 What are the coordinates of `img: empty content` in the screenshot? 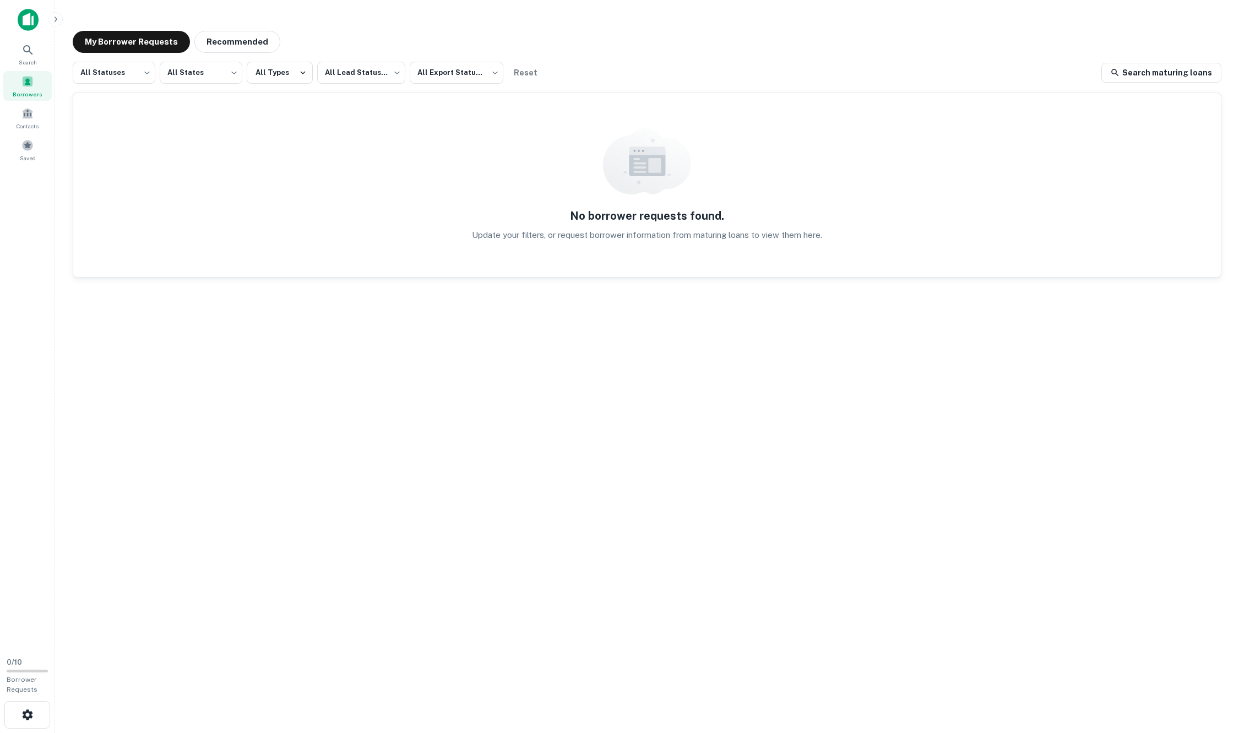 It's located at (647, 161).